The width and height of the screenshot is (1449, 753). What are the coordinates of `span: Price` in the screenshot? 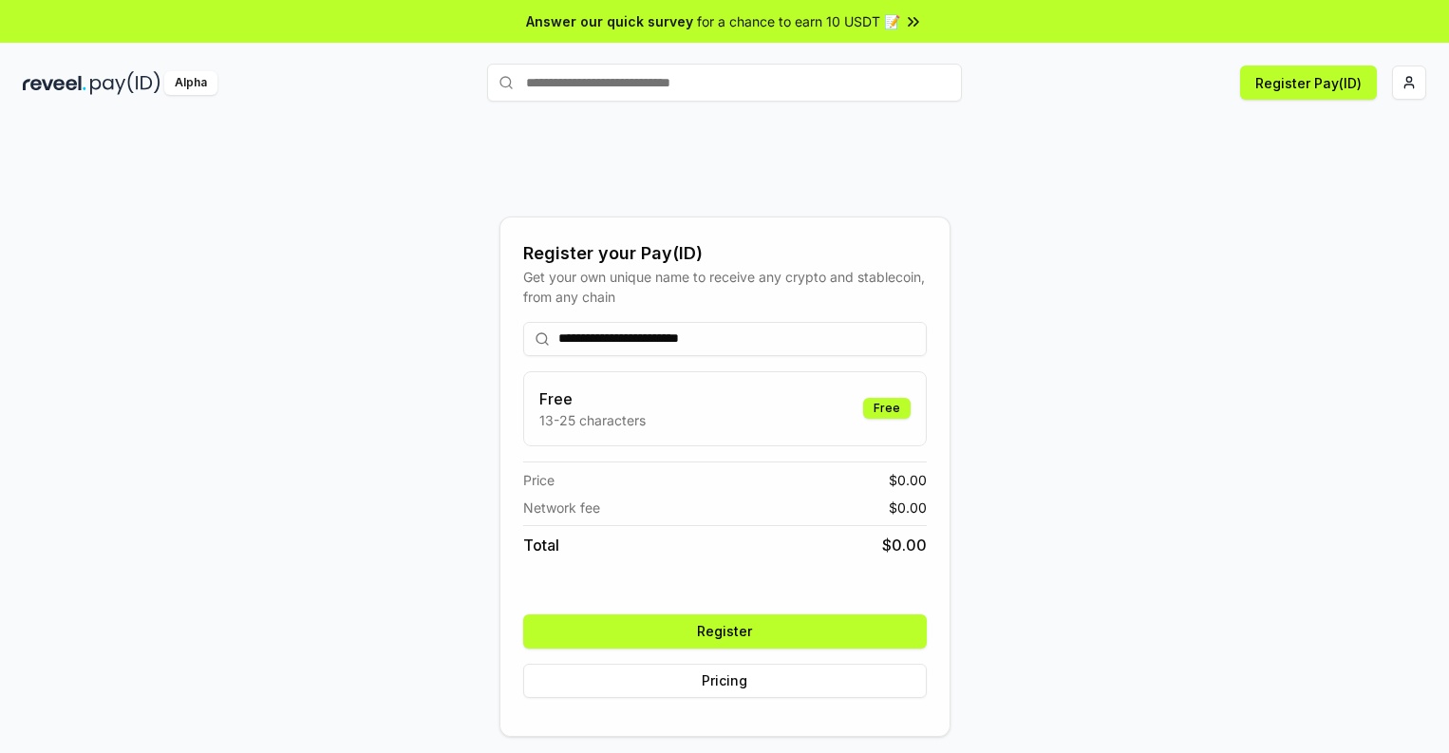 It's located at (538, 479).